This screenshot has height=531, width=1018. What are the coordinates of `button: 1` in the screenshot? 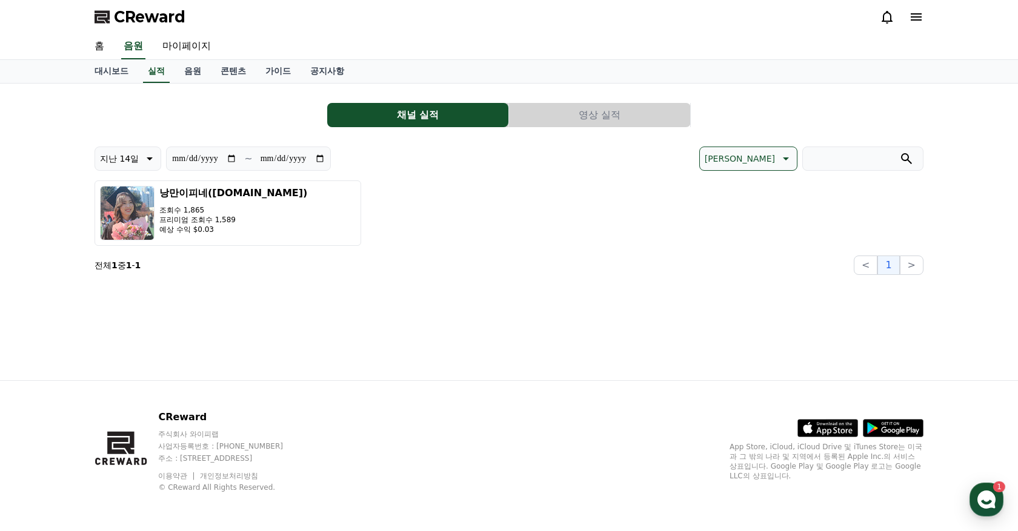 It's located at (888, 265).